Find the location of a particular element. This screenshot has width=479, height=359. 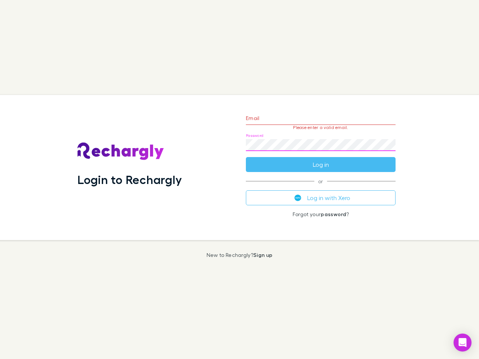

a: password is located at coordinates (334, 214).